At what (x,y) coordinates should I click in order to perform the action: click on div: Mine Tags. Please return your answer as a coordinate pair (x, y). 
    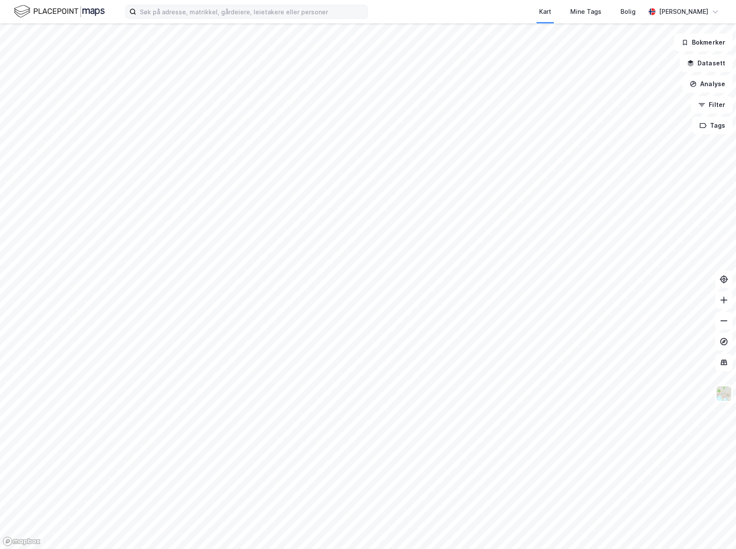
    Looking at the image, I should click on (586, 12).